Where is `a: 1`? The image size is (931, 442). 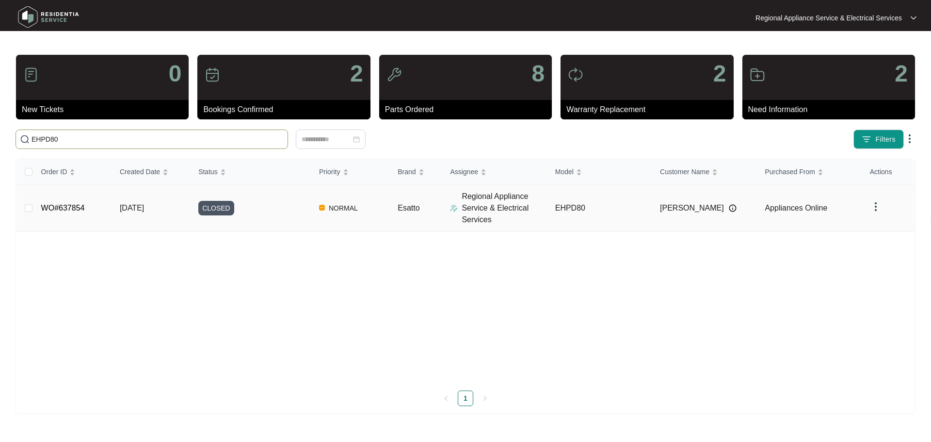
a: 1 is located at coordinates (465, 398).